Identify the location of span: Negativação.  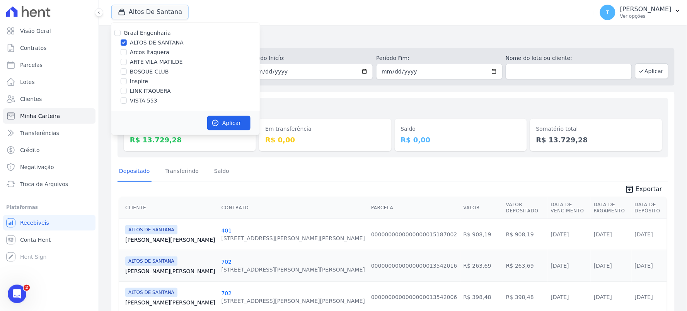
(37, 167).